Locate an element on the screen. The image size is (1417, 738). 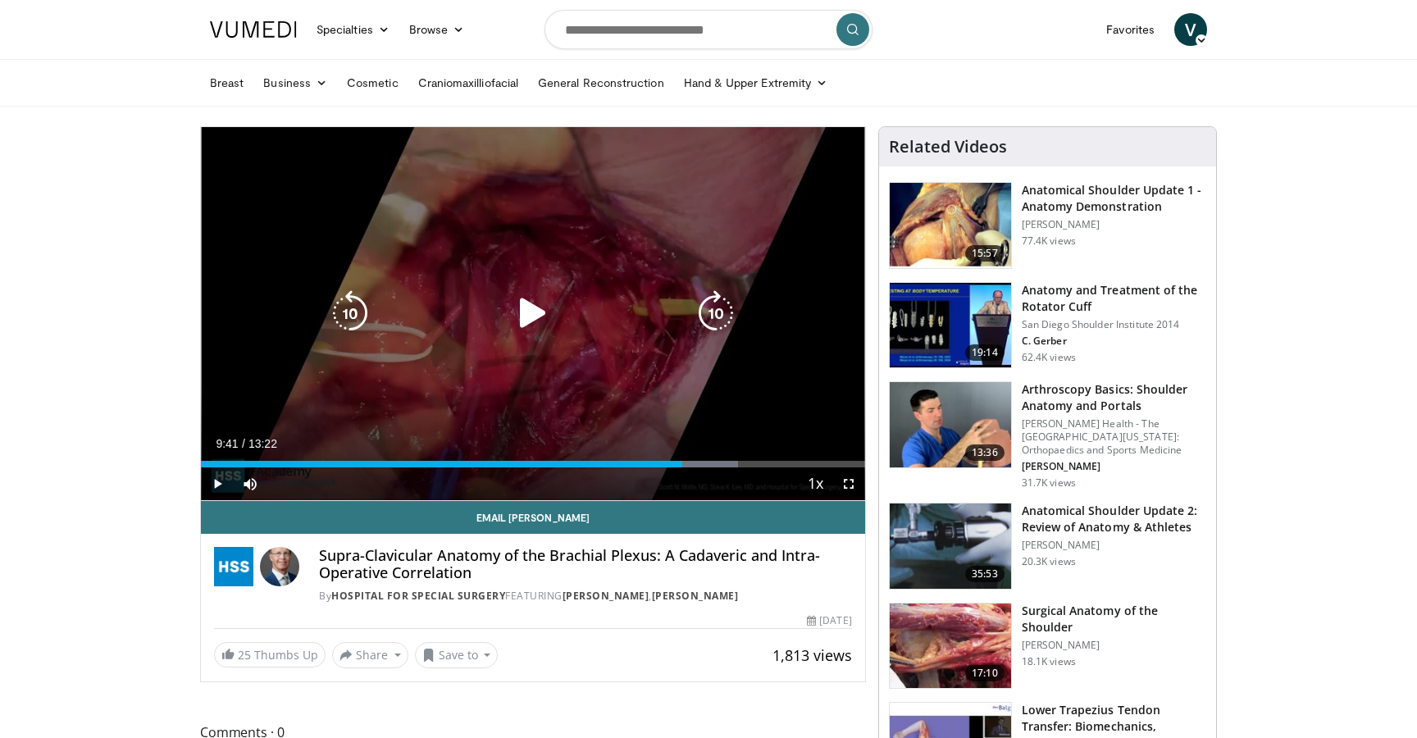
a: Favorites is located at coordinates (1130, 30).